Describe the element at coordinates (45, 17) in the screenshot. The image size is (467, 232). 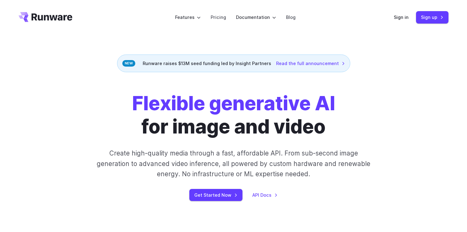
I see `a: Go to /` at that location.